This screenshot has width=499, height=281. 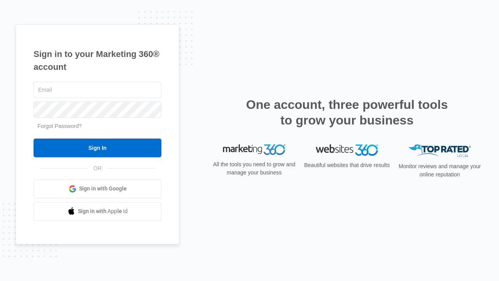 What do you see at coordinates (103, 188) in the screenshot?
I see `span: Sign in with Google` at bounding box center [103, 188].